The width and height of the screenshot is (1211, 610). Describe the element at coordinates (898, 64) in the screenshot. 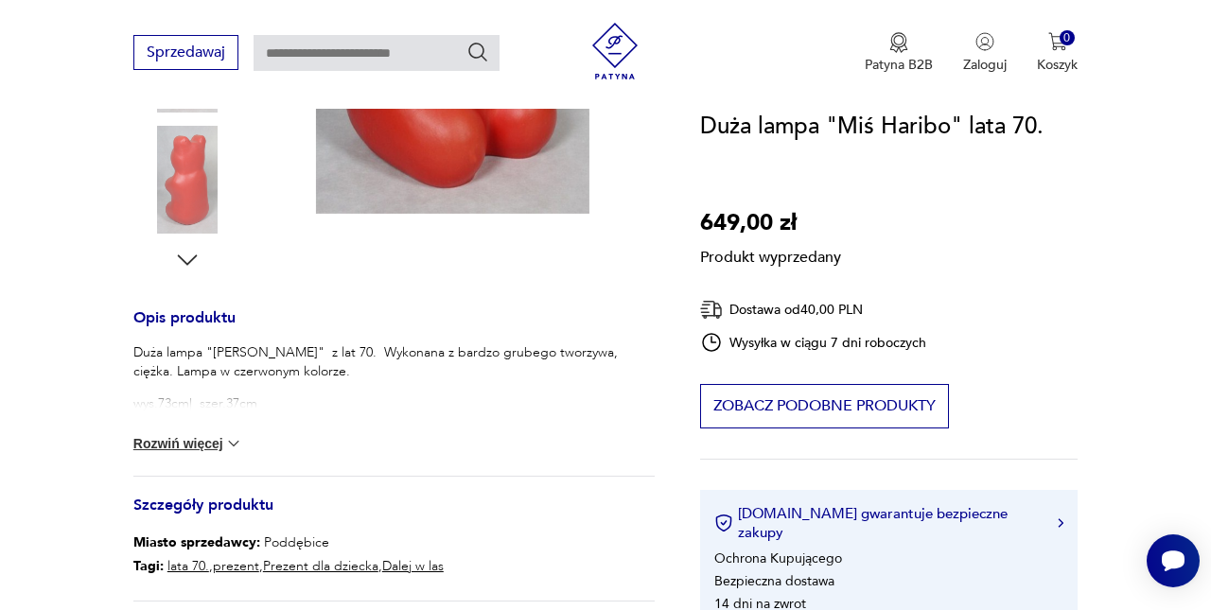

I see `p: Patyna B2B` at that location.